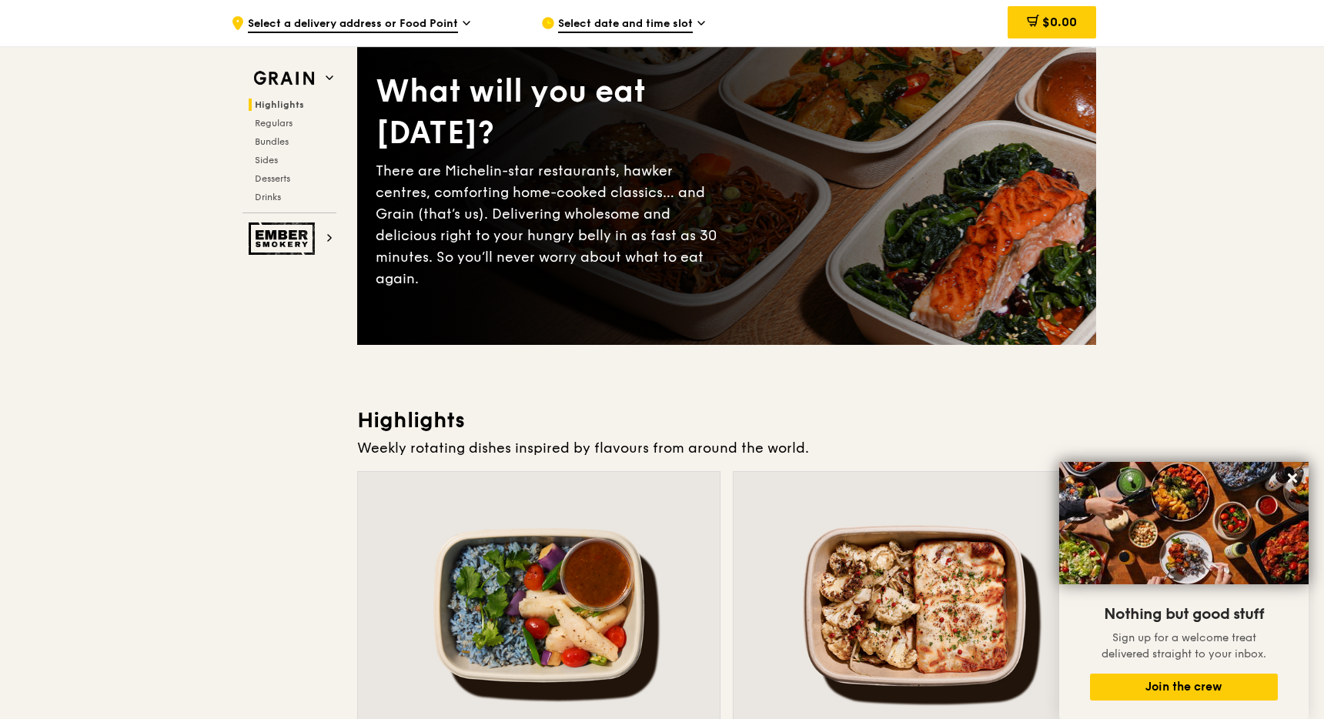 The image size is (1324, 719). Describe the element at coordinates (1292, 478) in the screenshot. I see `button: Close` at that location.